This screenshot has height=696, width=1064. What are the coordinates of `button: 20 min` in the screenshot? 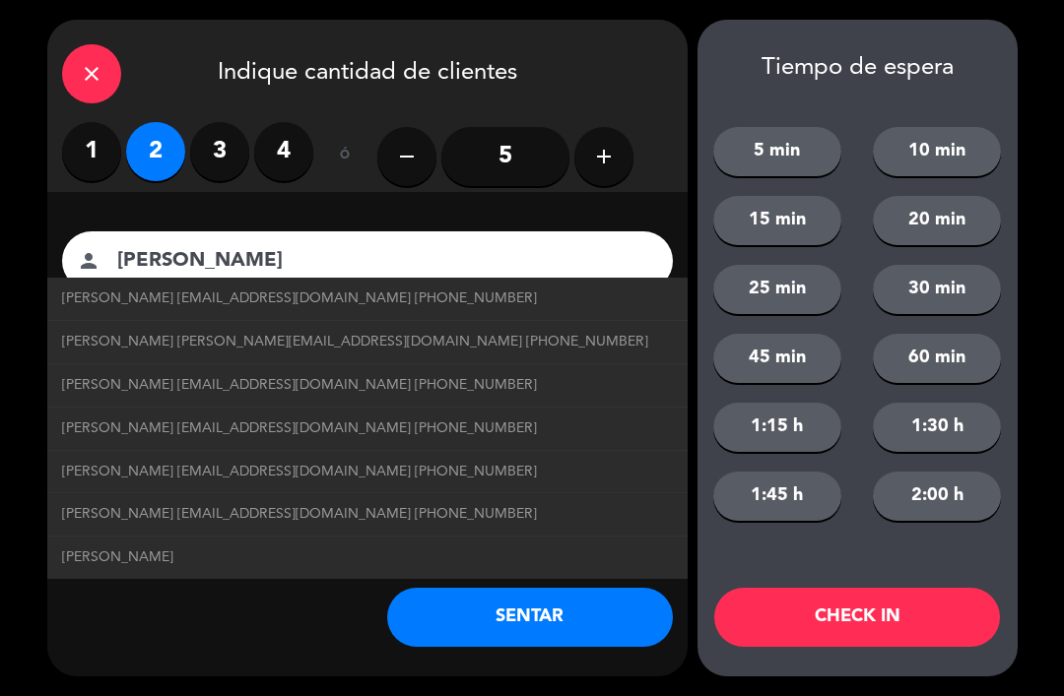 It's located at (937, 221).